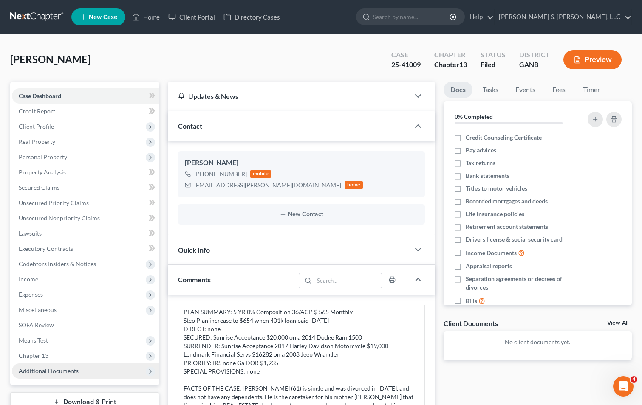 The height and width of the screenshot is (405, 642). What do you see at coordinates (481, 150) in the screenshot?
I see `span: Pay advices` at bounding box center [481, 150].